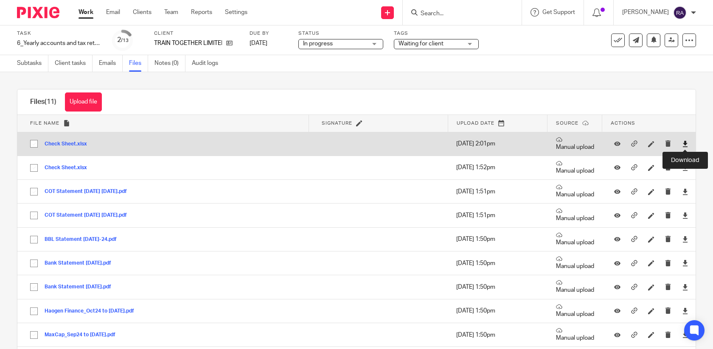 This screenshot has height=349, width=713. Describe the element at coordinates (269, 34) in the screenshot. I see `label: Due by` at that location.